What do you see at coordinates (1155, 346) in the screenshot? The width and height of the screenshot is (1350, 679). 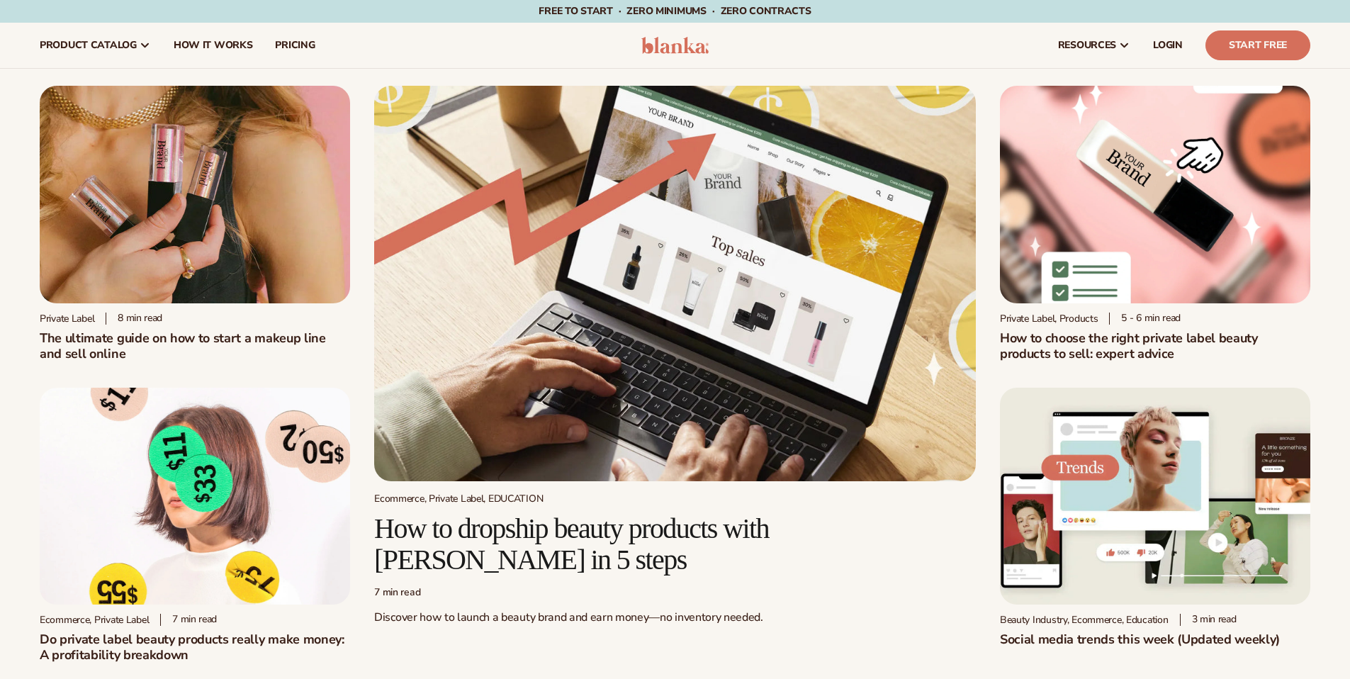 I see `h2: How to choose the right private label beauty products to sell: expert advice` at bounding box center [1155, 346].